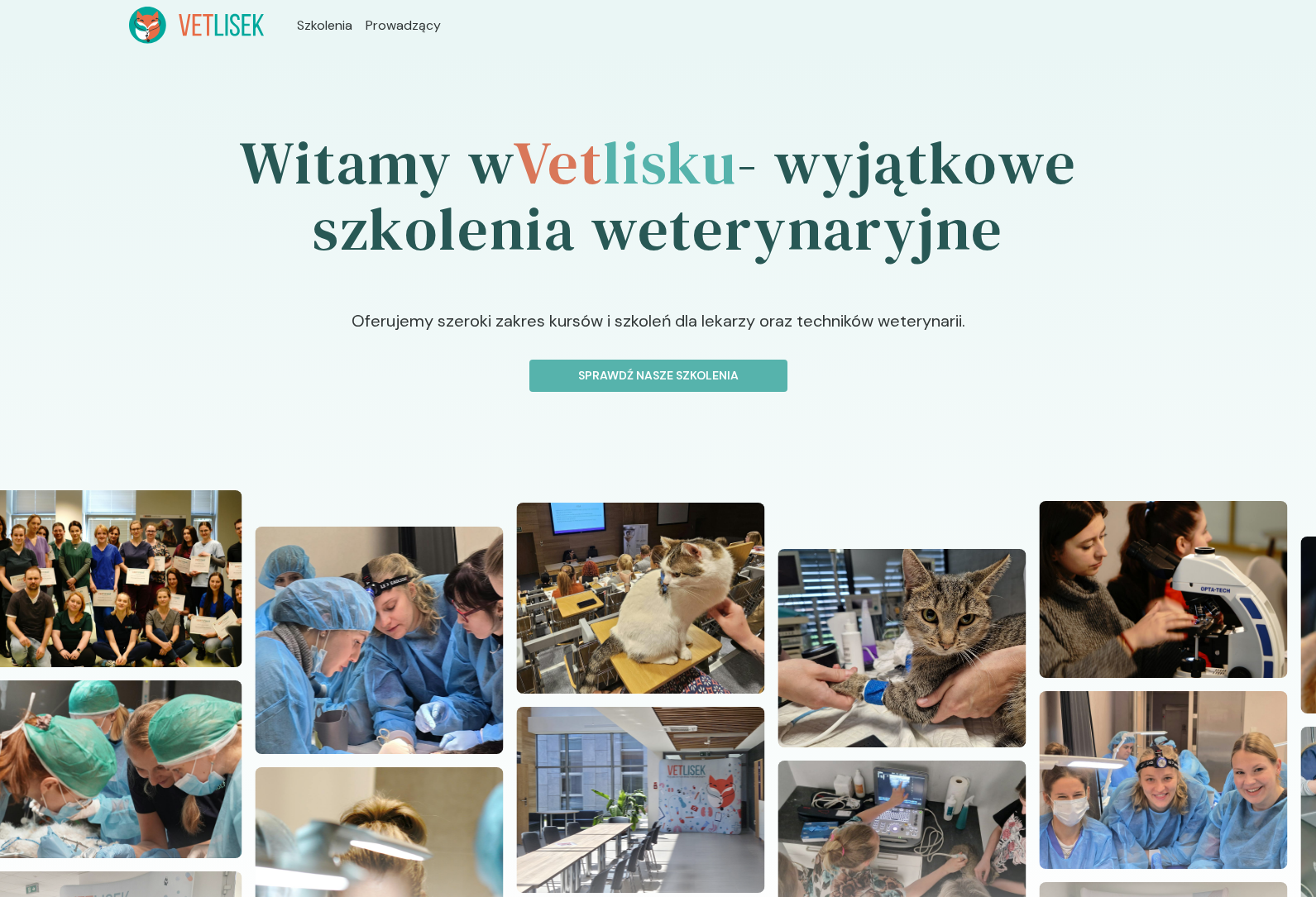 The height and width of the screenshot is (897, 1316). I want to click on img: Z2WOx5bqstJ98vaI_20240512_101618.jpg, so click(641, 598).